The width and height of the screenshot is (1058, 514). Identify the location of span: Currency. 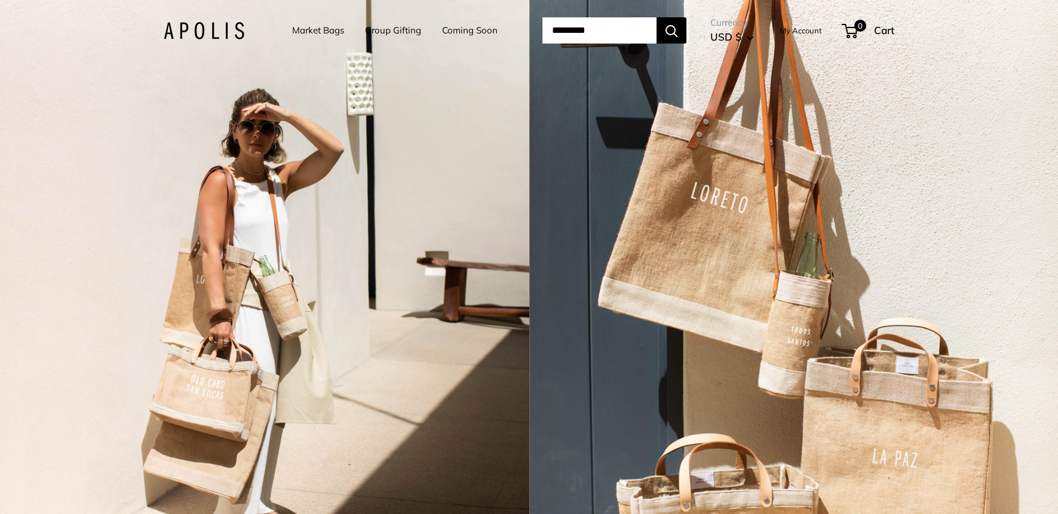
(732, 23).